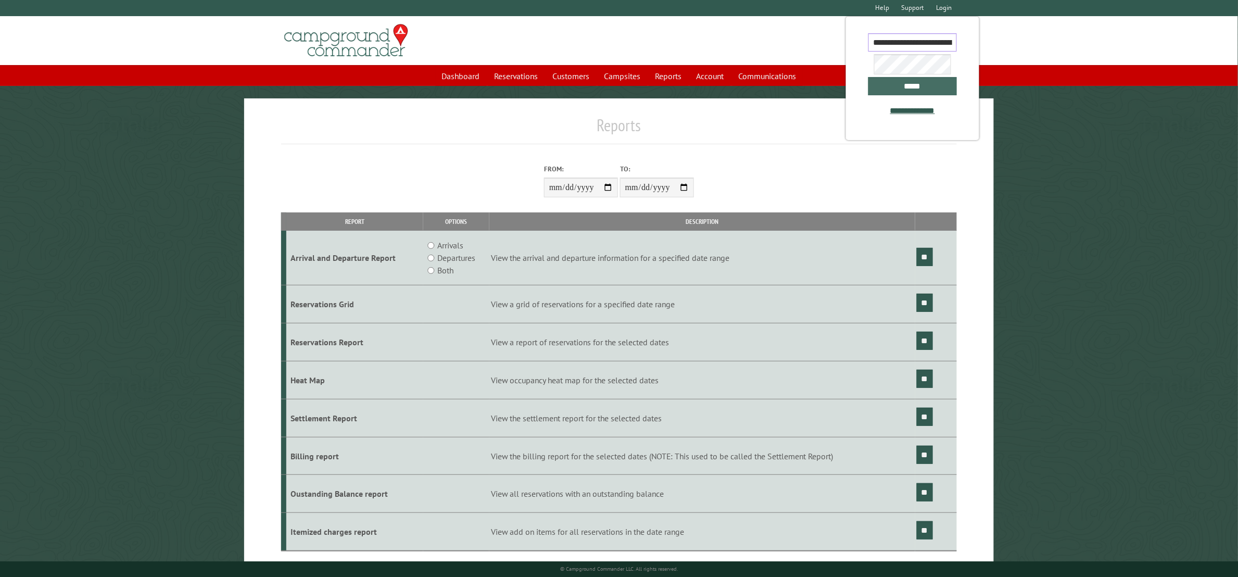 Image resolution: width=1238 pixels, height=577 pixels. Describe the element at coordinates (702, 221) in the screenshot. I see `th: Description` at that location.